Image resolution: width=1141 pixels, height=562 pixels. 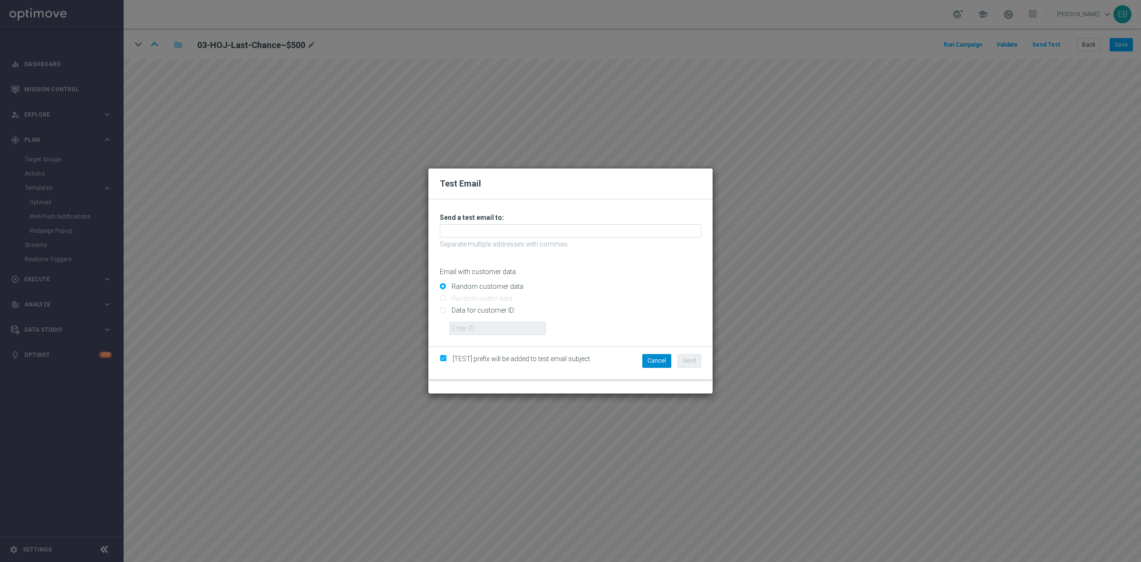 What do you see at coordinates (571, 217) in the screenshot?
I see `h3: Send a test email to:` at bounding box center [571, 217].